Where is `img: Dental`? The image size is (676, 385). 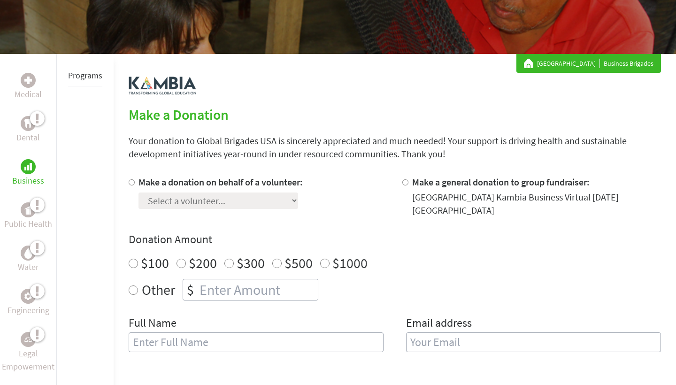 img: Dental is located at coordinates (28, 123).